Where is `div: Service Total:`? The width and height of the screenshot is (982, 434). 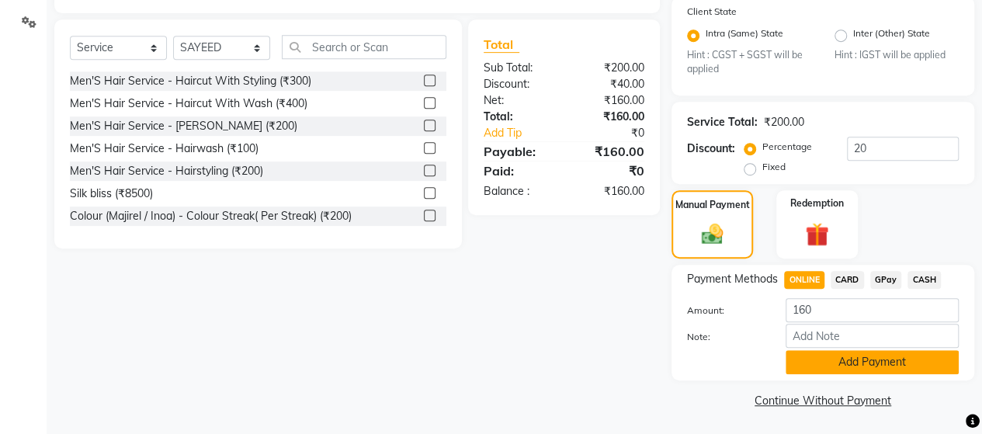
div: Service Total: is located at coordinates (722, 122).